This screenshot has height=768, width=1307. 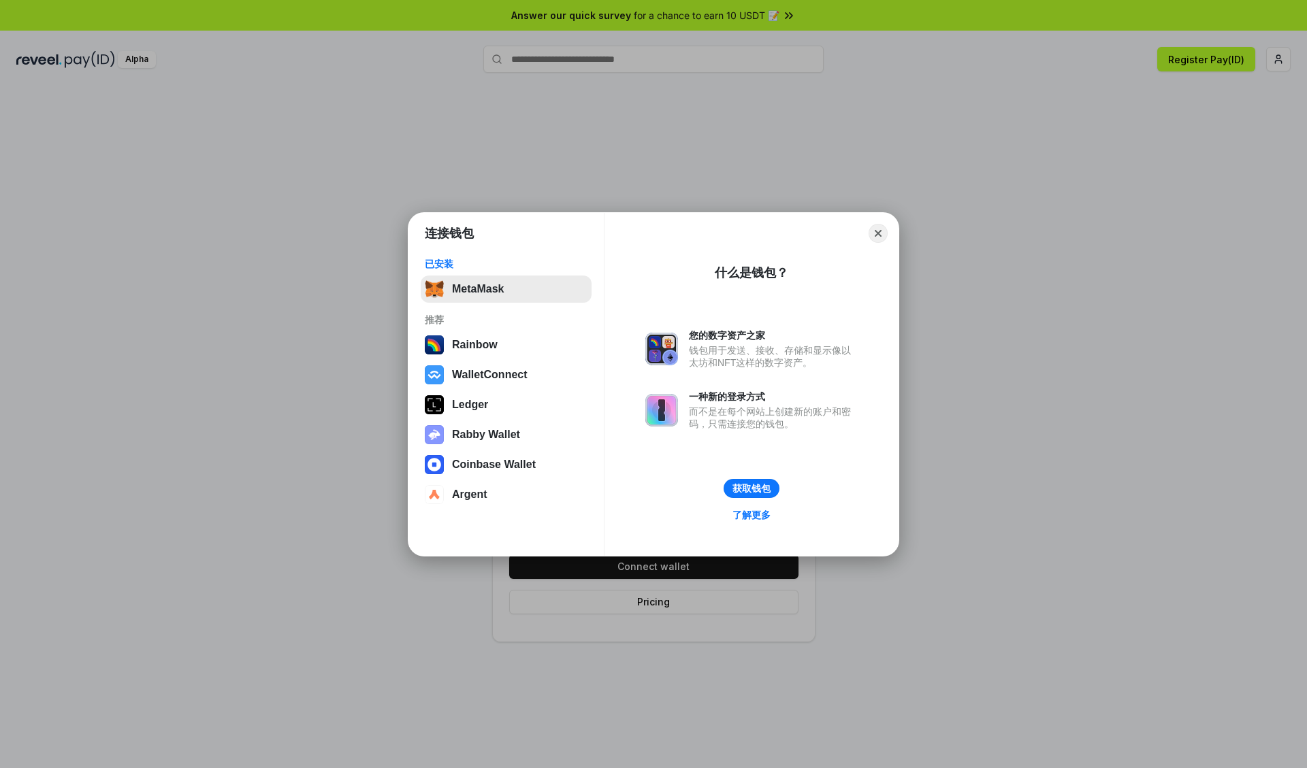 I want to click on div: 而不是在每个网站上创建新的账户和密码，只需连接您的钱包。, so click(x=773, y=418).